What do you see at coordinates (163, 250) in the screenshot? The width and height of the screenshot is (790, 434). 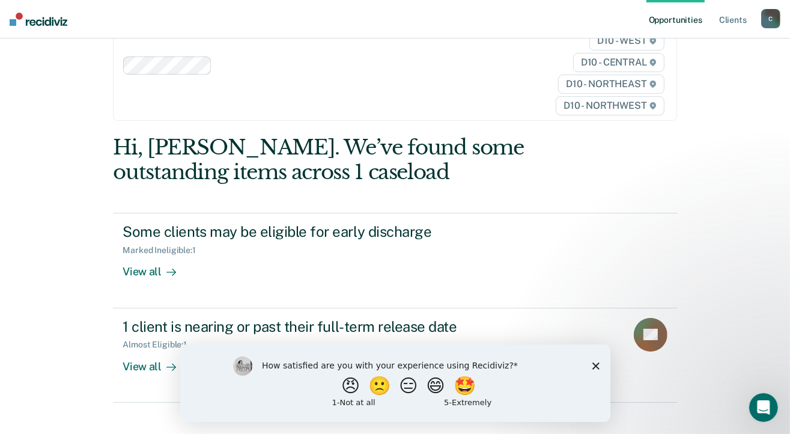 I see `div: Marked Ineligible : 1` at bounding box center [163, 250].